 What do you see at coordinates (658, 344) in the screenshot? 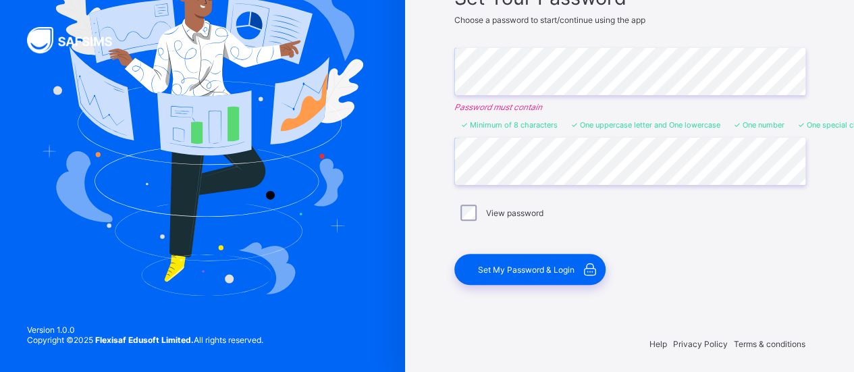
I see `span: Help` at bounding box center [658, 344].